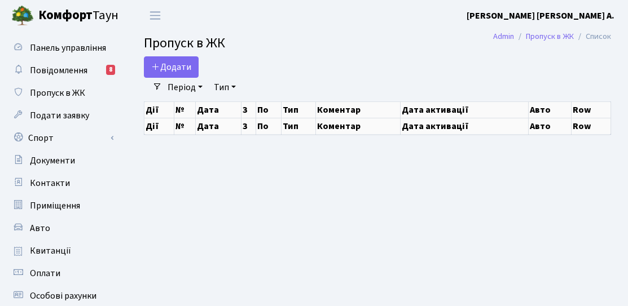 The height and width of the screenshot is (306, 628). I want to click on button: Переключити навігацію, so click(155, 15).